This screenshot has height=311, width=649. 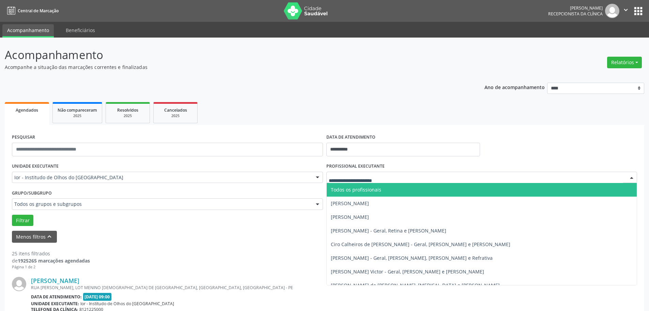 What do you see at coordinates (639, 11) in the screenshot?
I see `button: apps` at bounding box center [639, 11].